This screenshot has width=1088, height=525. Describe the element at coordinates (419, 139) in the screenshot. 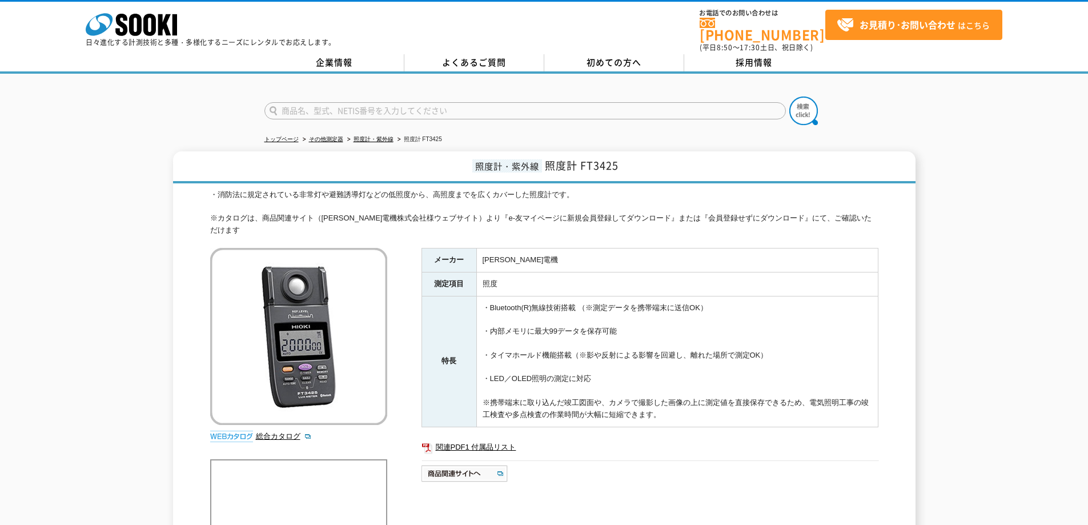

I see `li: 照度計 FT3425` at that location.